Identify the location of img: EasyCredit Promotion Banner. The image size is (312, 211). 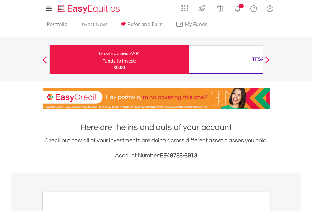
(156, 99).